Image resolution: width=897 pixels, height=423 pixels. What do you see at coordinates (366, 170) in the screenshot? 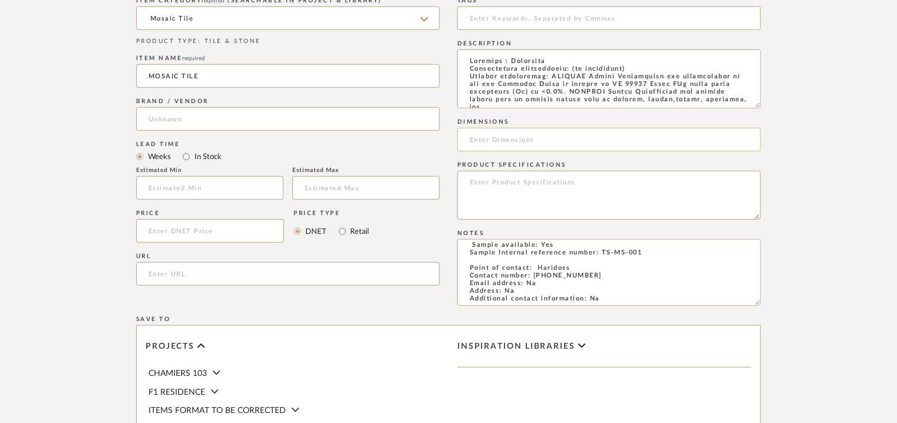
I see `div: Estimated Max` at bounding box center [366, 170].